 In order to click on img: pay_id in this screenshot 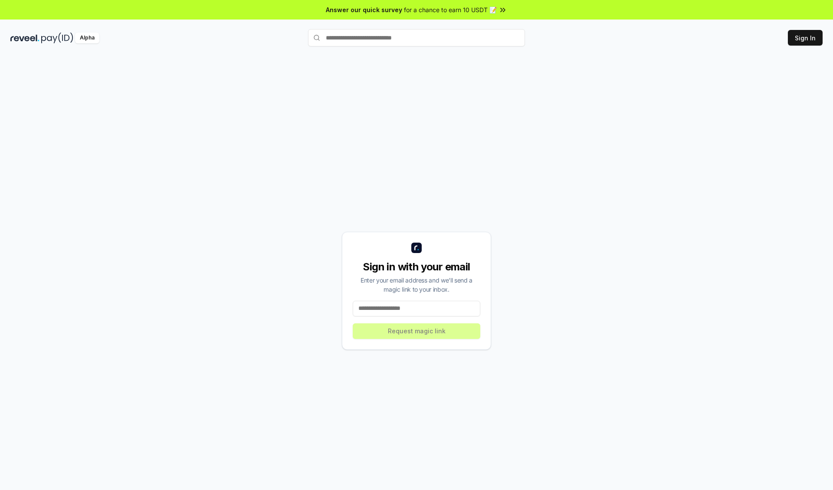, I will do `click(57, 38)`.